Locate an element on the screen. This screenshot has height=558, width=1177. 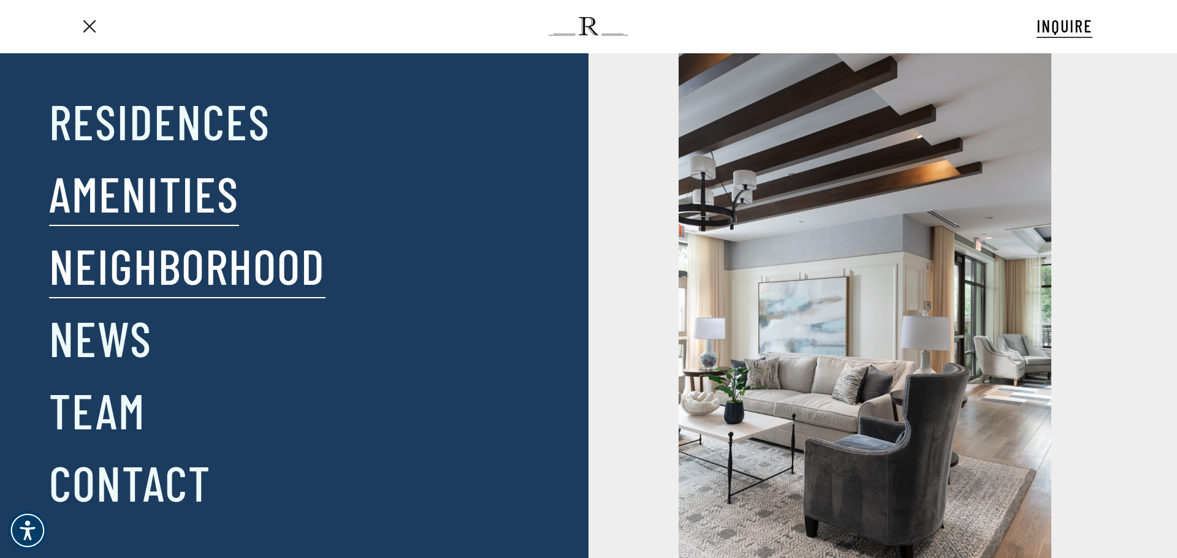
a: Neighborhood is located at coordinates (187, 265).